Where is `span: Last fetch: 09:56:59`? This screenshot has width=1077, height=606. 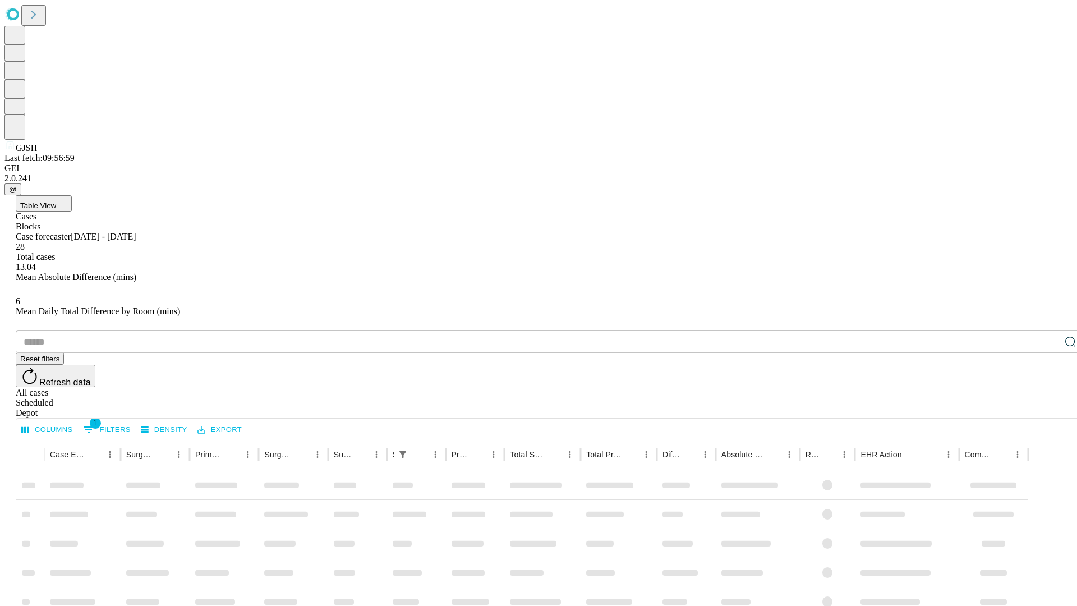
span: Last fetch: 09:56:59 is located at coordinates (39, 158).